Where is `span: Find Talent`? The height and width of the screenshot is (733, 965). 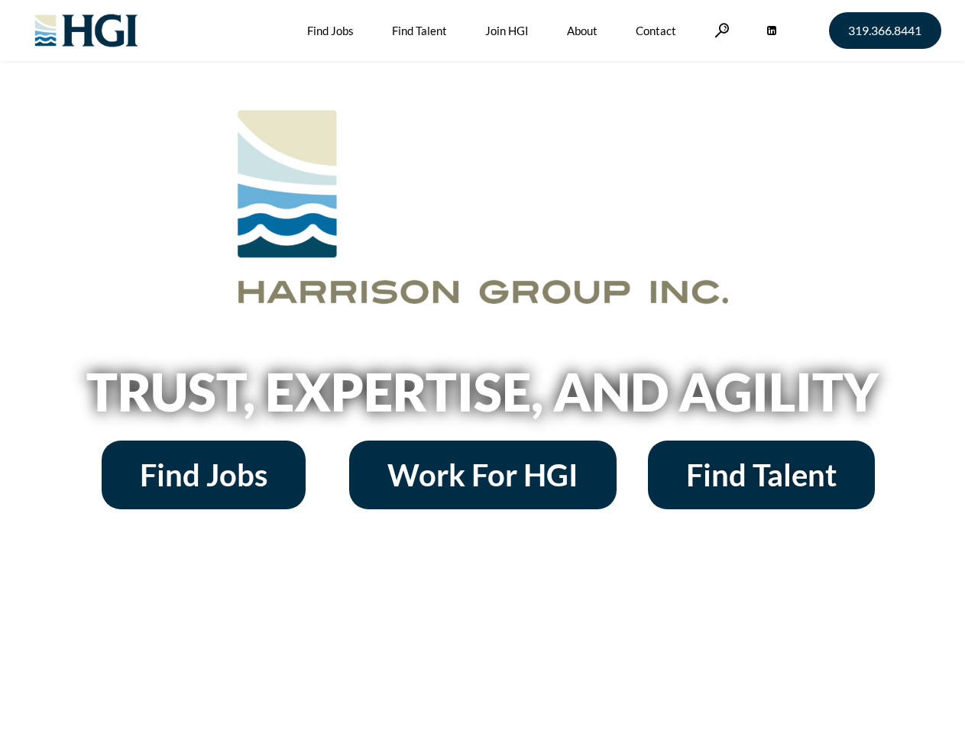 span: Find Talent is located at coordinates (761, 475).